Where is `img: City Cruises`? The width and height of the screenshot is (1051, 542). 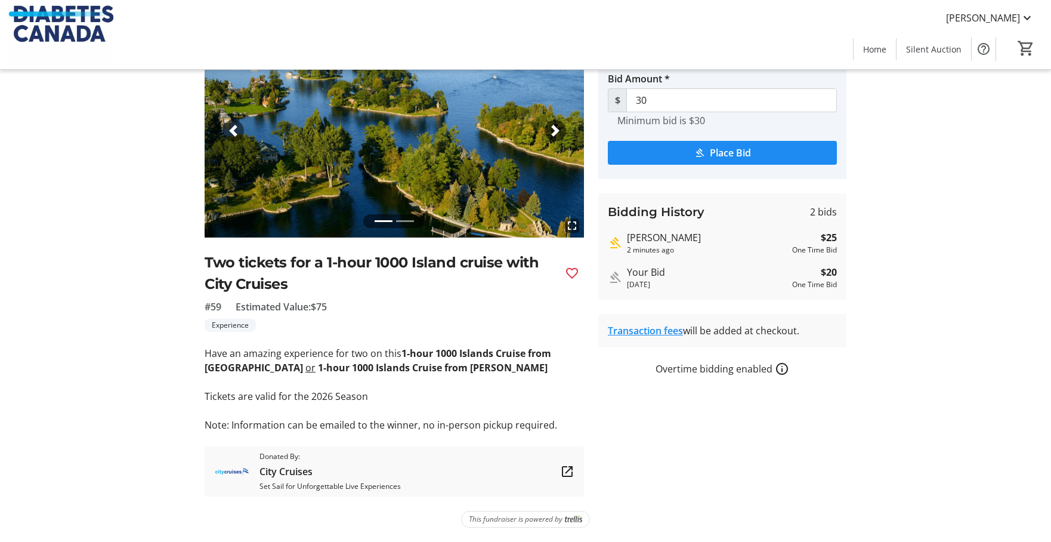
img: City Cruises is located at coordinates (232, 471).